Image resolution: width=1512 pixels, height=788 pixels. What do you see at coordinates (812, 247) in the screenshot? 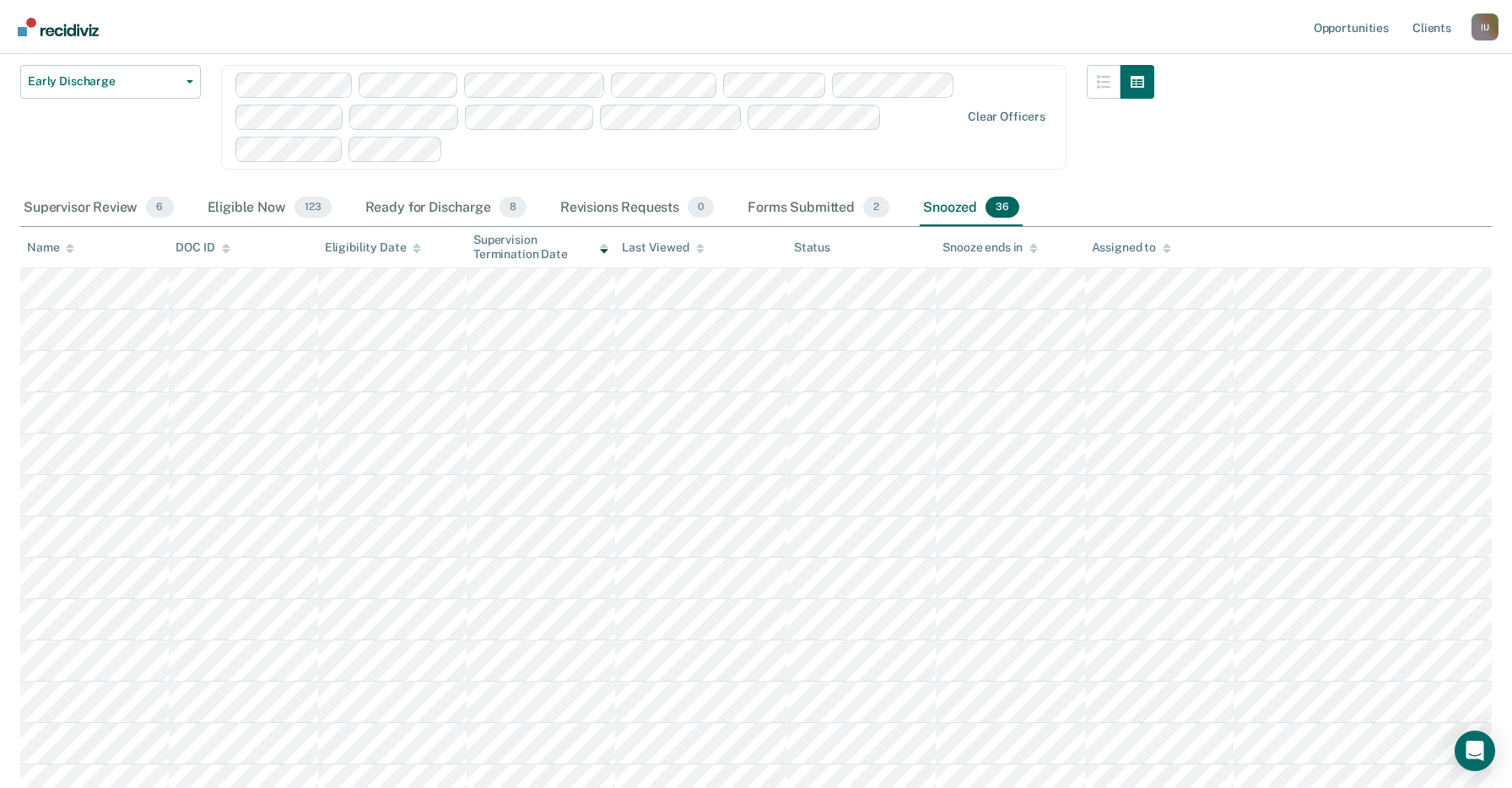
I see `div: Status` at bounding box center [812, 247].